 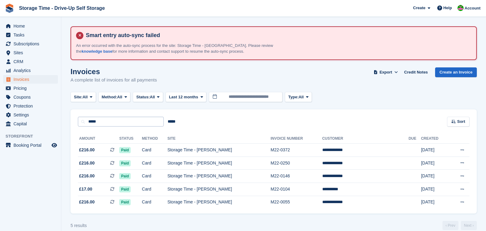 What do you see at coordinates (109, 97) in the screenshot?
I see `span: Method:` at bounding box center [109, 97].